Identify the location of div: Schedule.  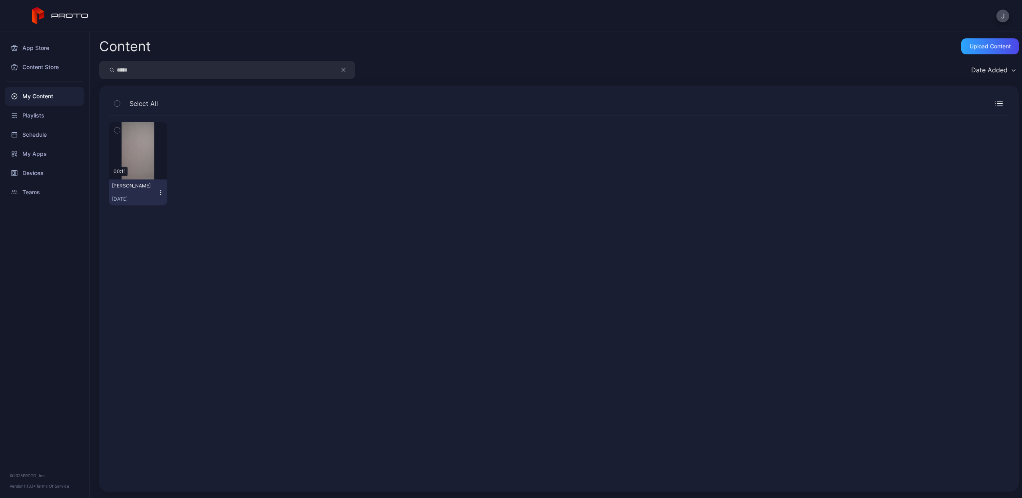
(44, 135).